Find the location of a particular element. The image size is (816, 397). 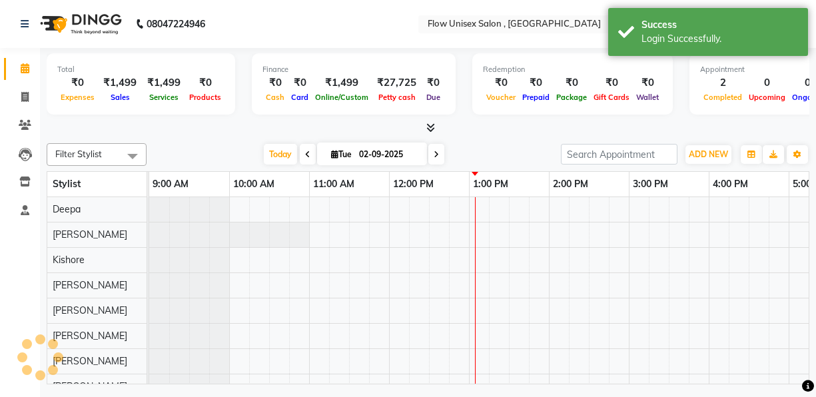

div: Success is located at coordinates (720, 25).